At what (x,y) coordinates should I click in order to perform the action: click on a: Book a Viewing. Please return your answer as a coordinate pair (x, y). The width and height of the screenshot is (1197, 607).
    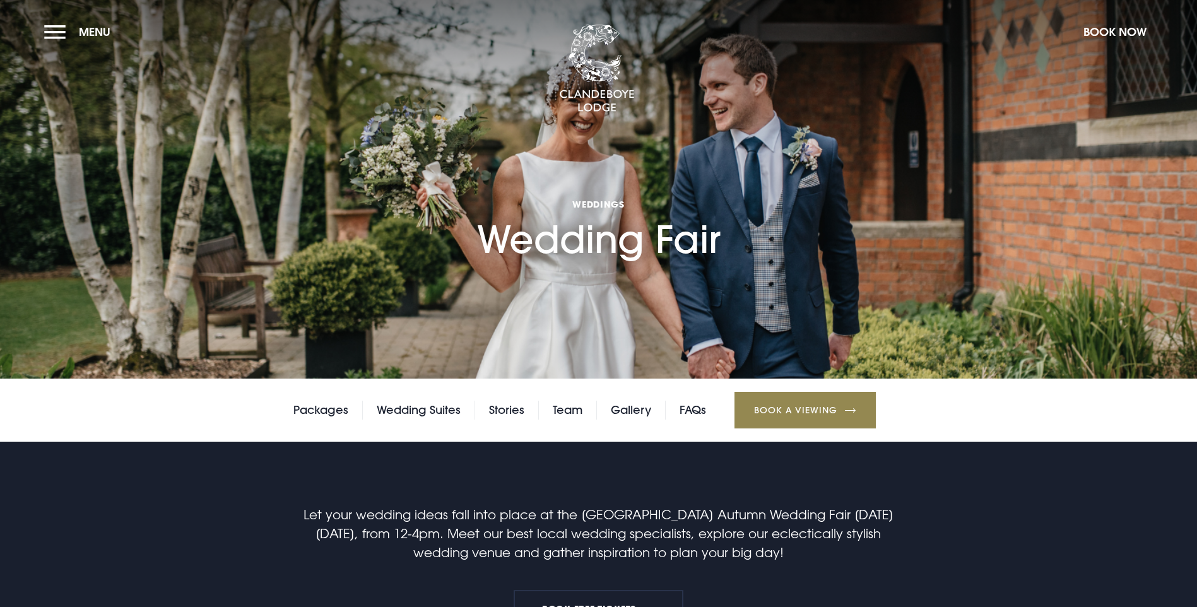
    Looking at the image, I should click on (805, 410).